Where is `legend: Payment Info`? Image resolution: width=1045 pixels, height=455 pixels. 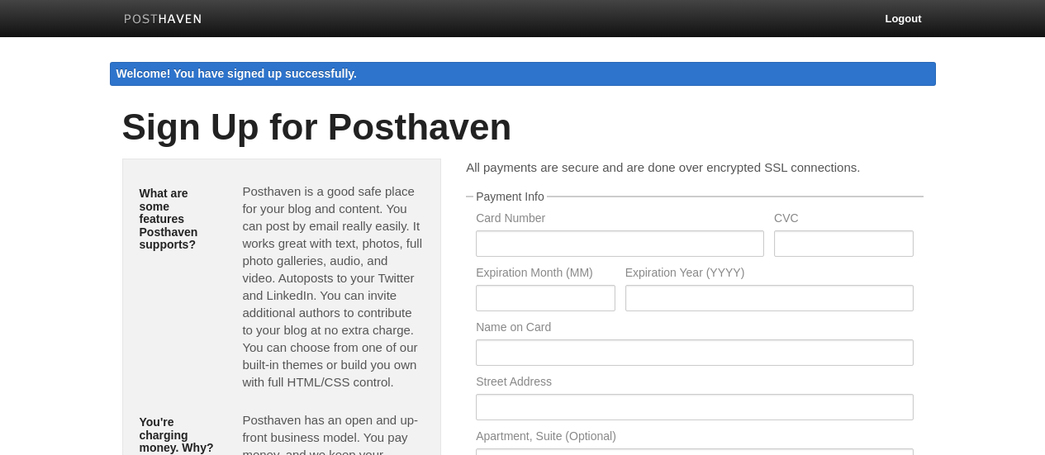 legend: Payment Info is located at coordinates (510, 197).